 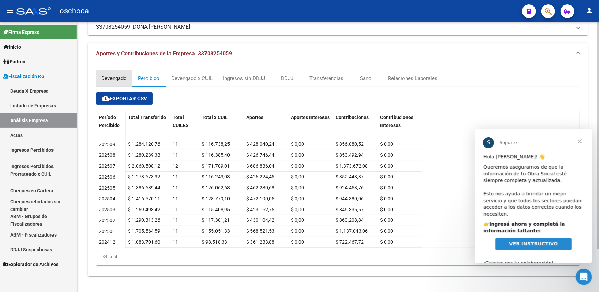 I want to click on b: Ingresá ahora y completá la información faltante:, so click(x=49, y=98).